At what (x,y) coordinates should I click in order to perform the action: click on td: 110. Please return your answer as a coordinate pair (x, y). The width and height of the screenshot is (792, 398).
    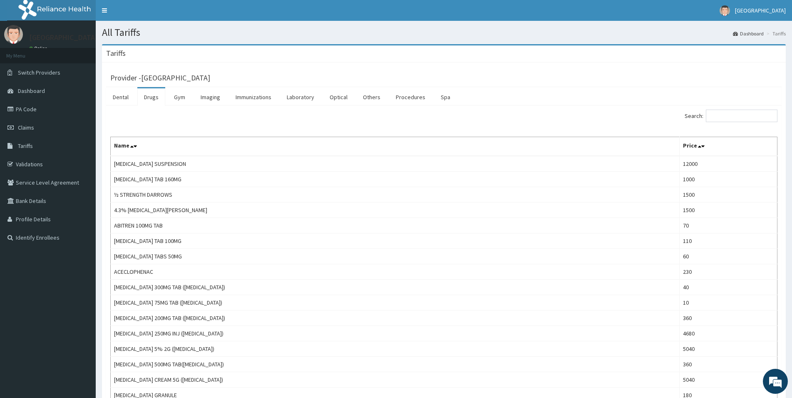
    Looking at the image, I should click on (728, 241).